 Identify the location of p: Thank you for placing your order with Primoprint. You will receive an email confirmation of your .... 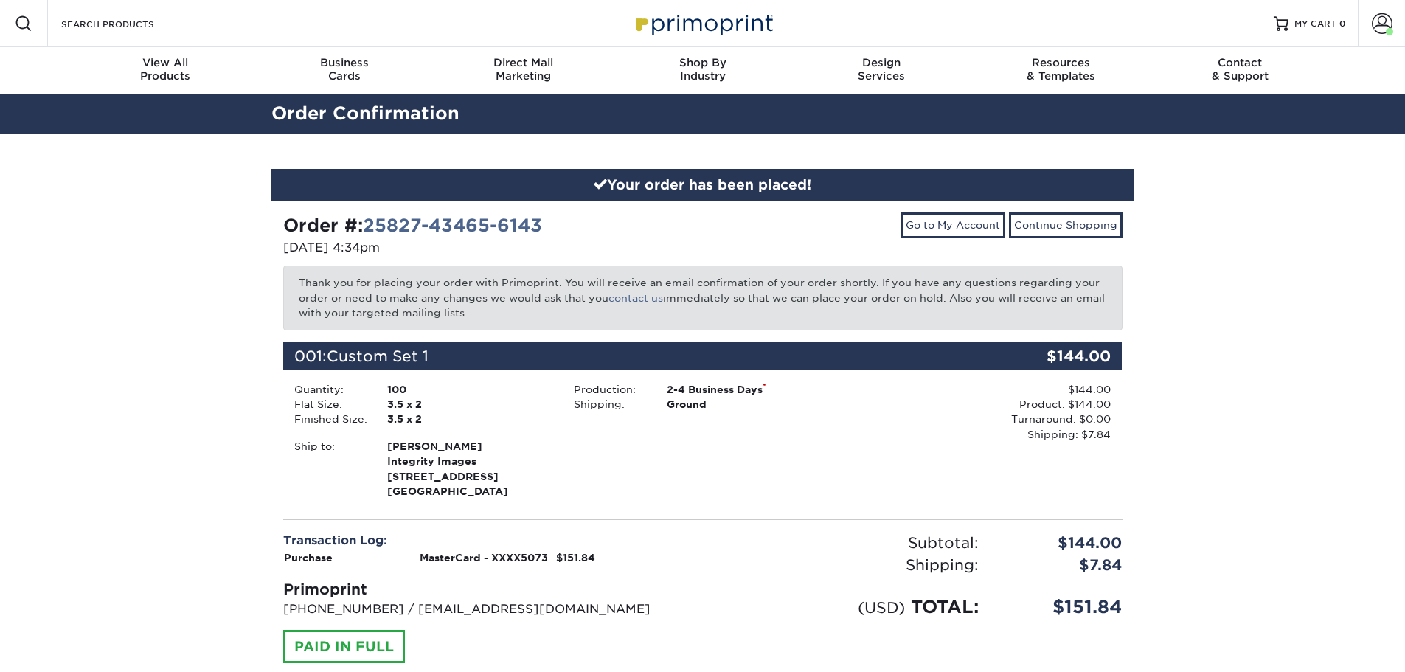
(703, 297).